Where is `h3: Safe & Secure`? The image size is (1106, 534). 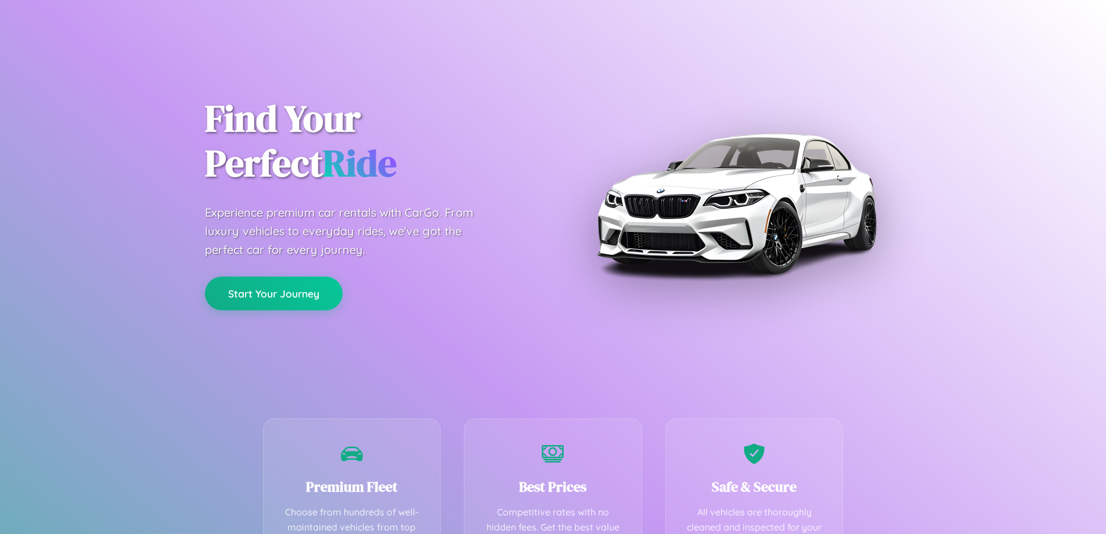
h3: Safe & Secure is located at coordinates (754, 486).